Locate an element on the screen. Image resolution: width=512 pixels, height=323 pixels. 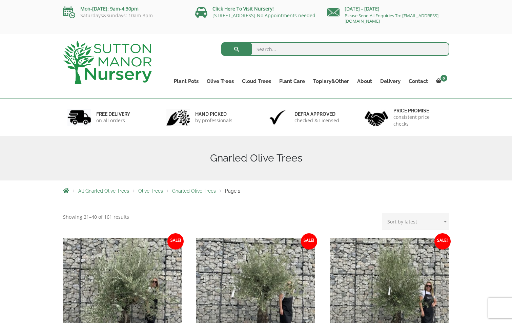
a: All Gnarled Olive Trees is located at coordinates (104, 191).